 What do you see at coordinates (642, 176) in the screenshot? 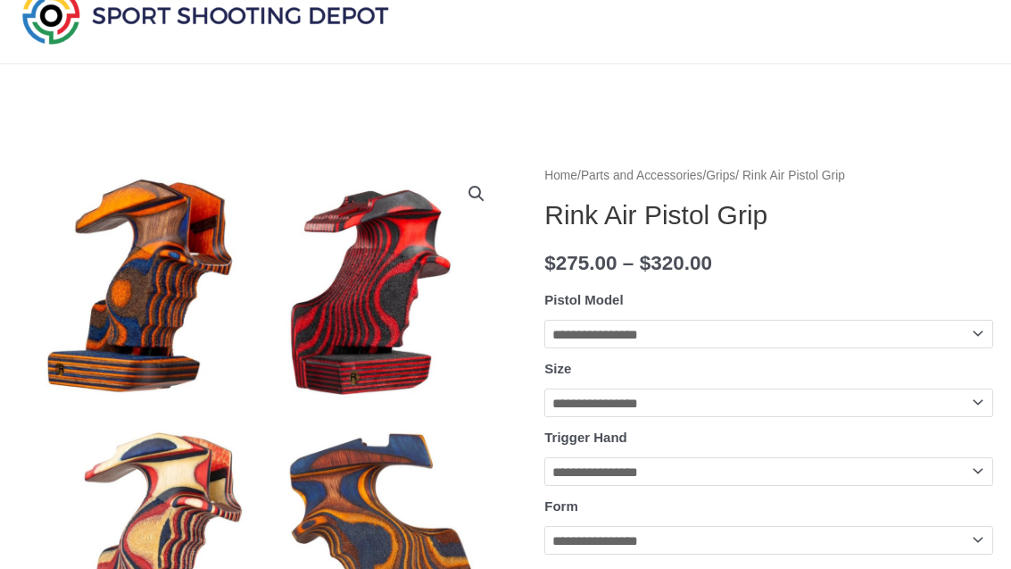
I see `a: Parts and Accessories` at bounding box center [642, 176].